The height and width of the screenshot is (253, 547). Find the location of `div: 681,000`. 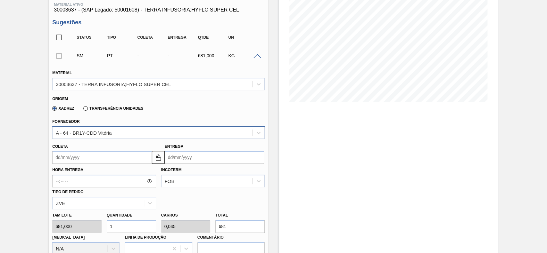

div: 681,000 is located at coordinates (213, 56).